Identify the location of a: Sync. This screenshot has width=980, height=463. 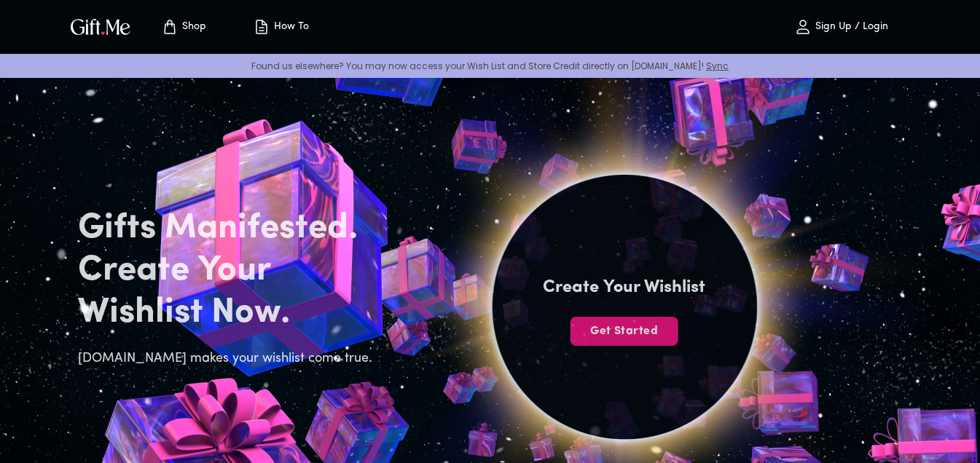
(717, 66).